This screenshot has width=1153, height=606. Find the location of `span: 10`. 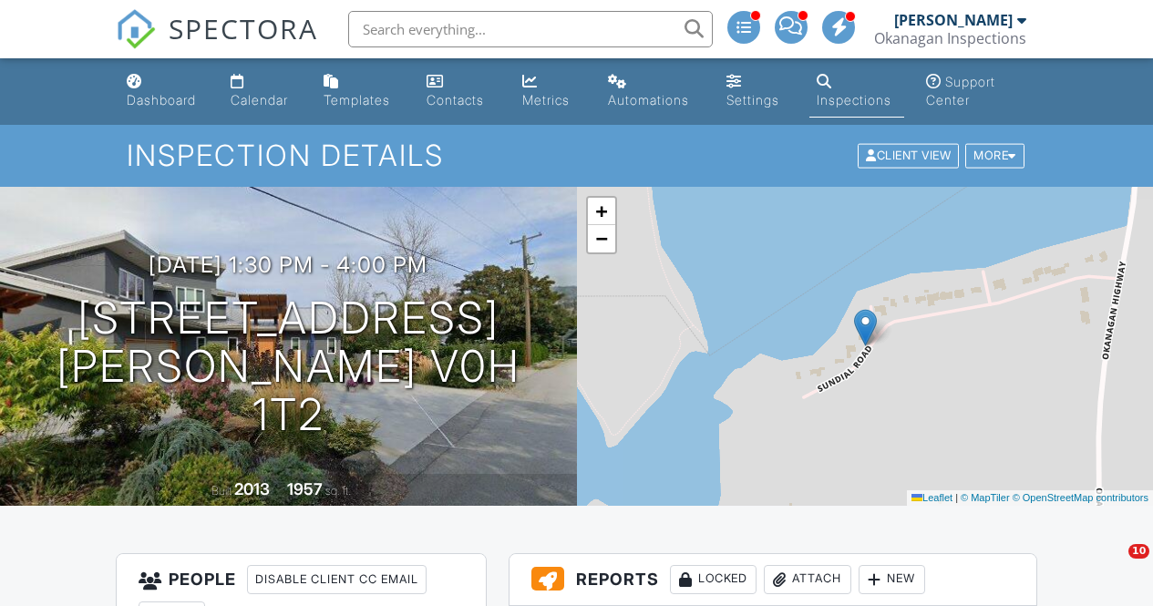

span: 10 is located at coordinates (1139, 552).